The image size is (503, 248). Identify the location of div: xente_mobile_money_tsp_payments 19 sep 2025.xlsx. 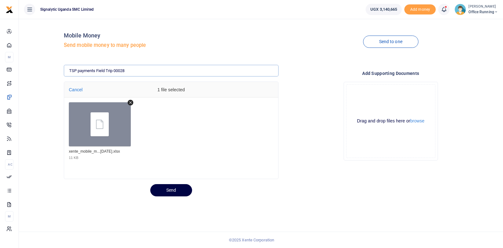
(99, 152).